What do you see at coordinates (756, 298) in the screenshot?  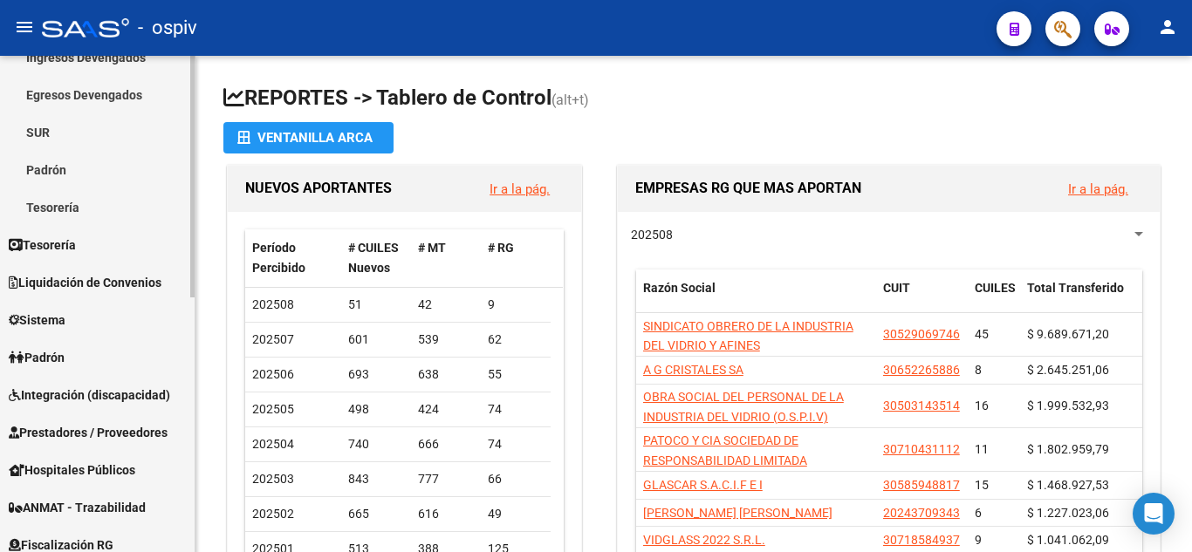 I see `datatable-header-cell: Razón Social` at bounding box center [756, 298].